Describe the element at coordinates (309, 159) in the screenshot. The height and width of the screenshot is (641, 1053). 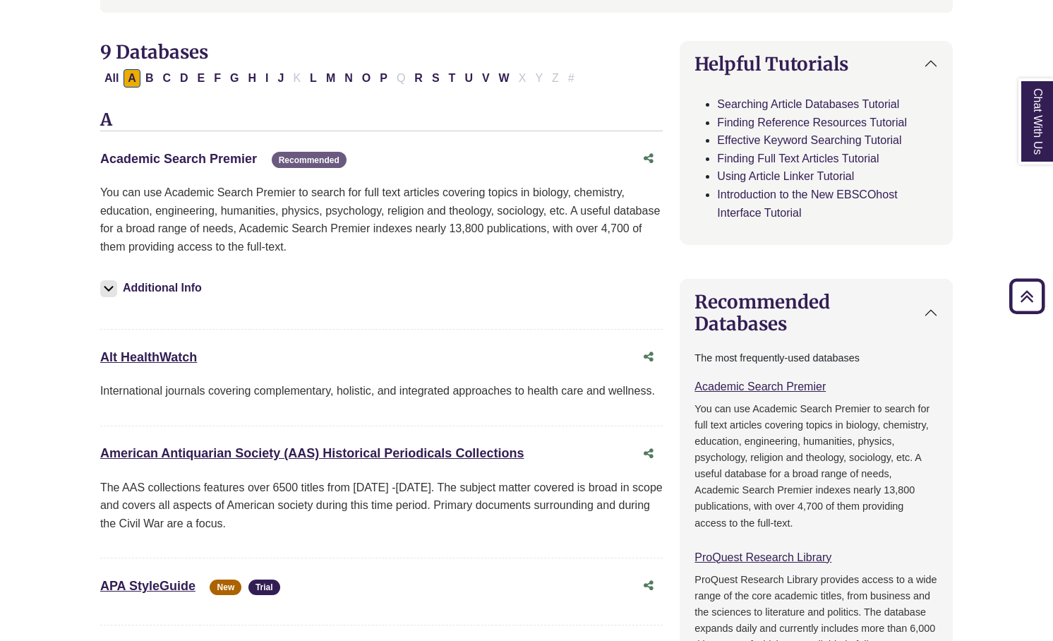
I see `span: Recommended` at that location.